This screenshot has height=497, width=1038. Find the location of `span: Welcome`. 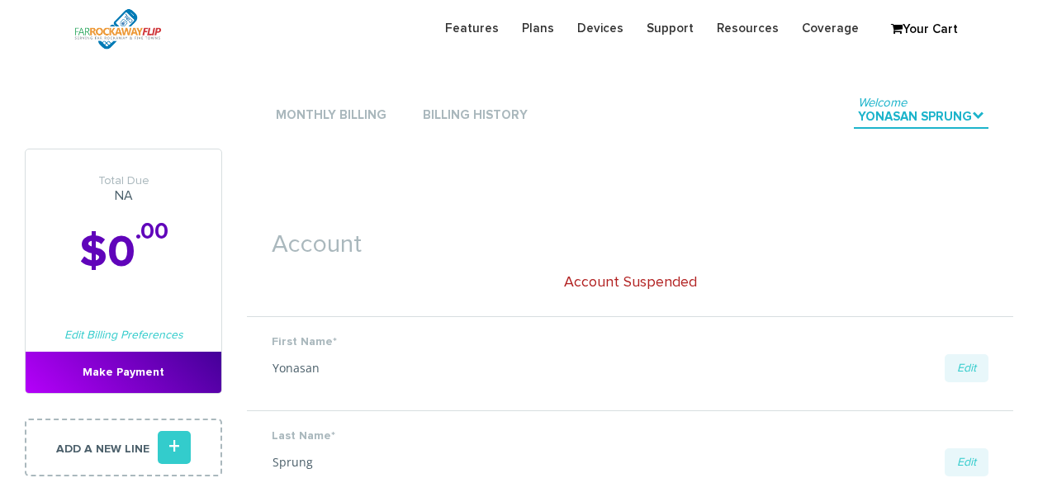

span: Welcome is located at coordinates (882, 102).